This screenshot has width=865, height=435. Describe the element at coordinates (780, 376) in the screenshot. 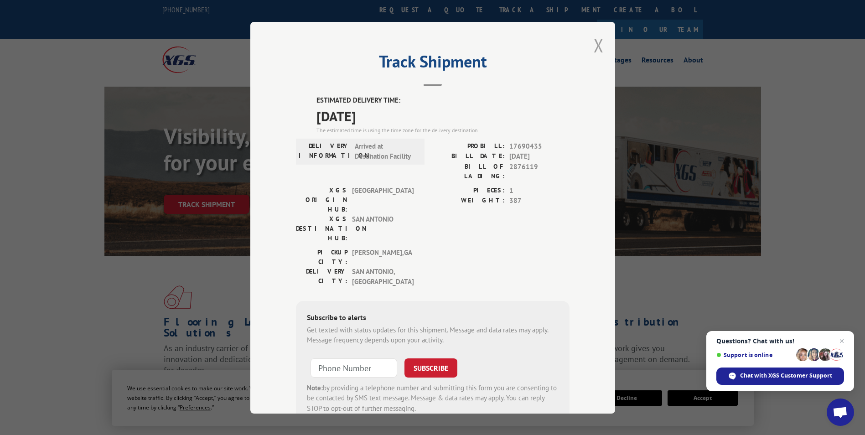

I see `div: Chat with XGS Customer Support` at that location.